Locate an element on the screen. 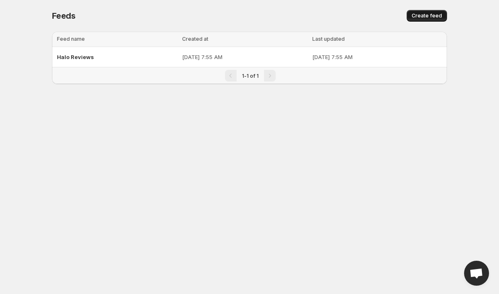 The width and height of the screenshot is (499, 294). a: Open chat is located at coordinates (476, 273).